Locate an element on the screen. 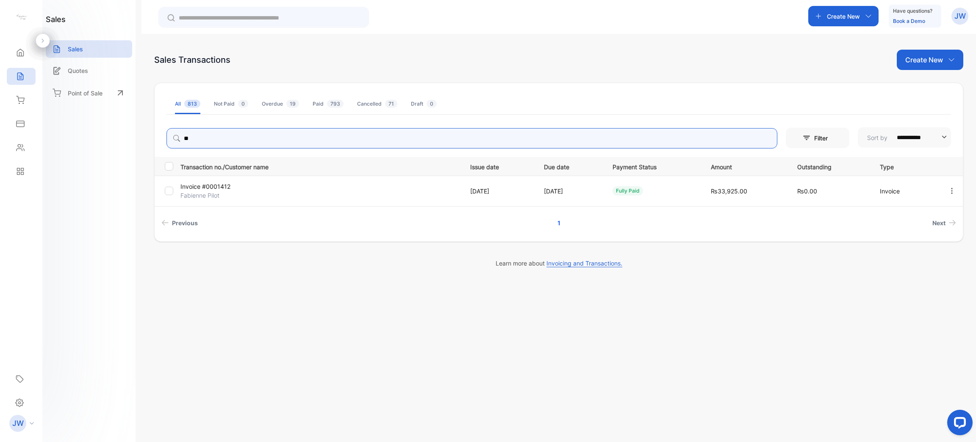  span: ₨33,925.00 is located at coordinates (729, 191).